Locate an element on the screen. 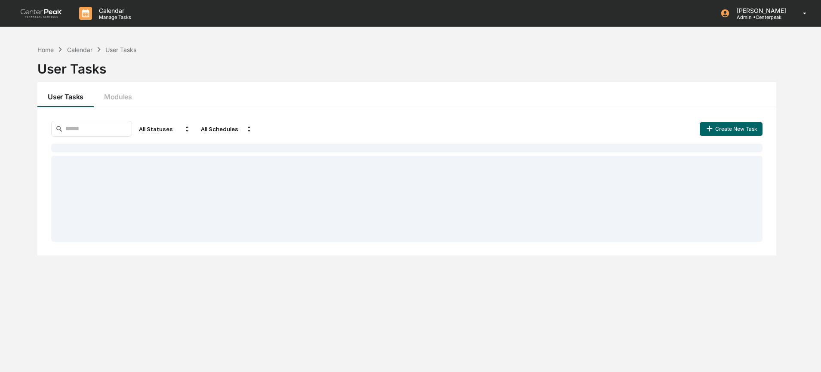 The image size is (821, 372). button: Create New Task is located at coordinates (731, 129).